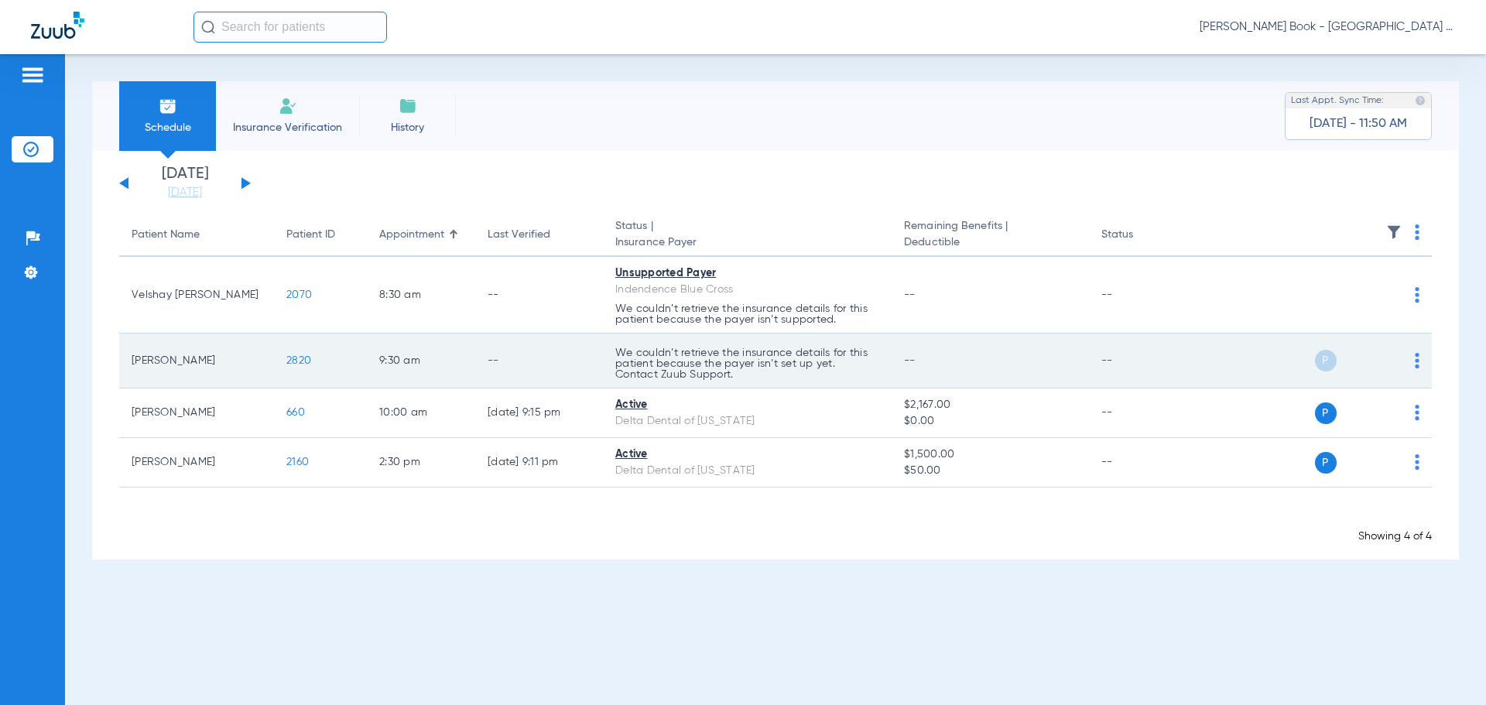 The image size is (1486, 705). Describe the element at coordinates (1394, 232) in the screenshot. I see `img: filter.svg` at that location.